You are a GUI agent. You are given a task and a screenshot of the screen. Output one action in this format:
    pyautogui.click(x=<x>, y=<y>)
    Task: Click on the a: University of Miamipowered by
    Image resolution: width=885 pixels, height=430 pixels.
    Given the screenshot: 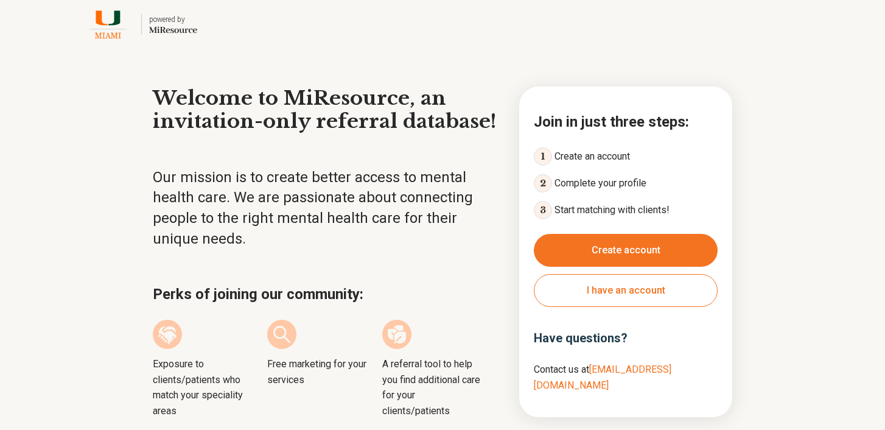 What is the action you would take?
    pyautogui.click(x=110, y=24)
    